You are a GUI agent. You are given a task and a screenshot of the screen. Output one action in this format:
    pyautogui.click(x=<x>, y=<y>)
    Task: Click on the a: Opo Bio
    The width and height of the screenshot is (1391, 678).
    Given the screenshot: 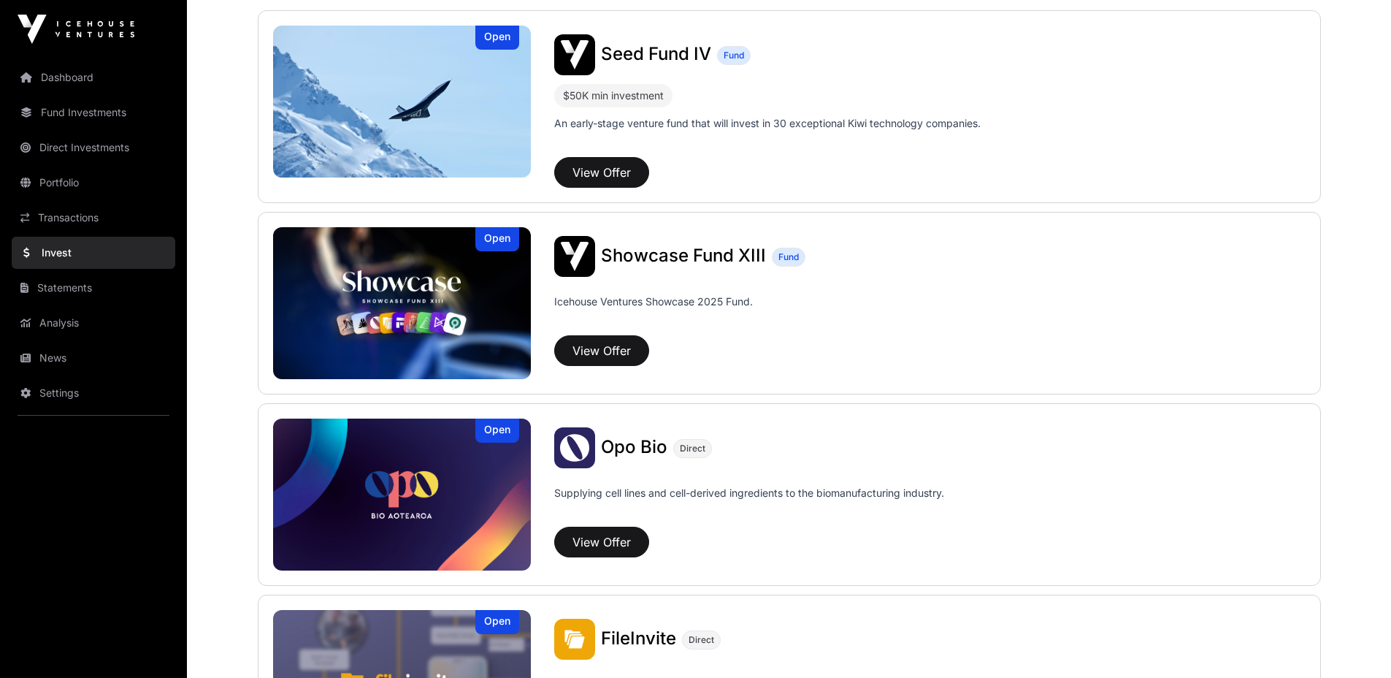 What is the action you would take?
    pyautogui.click(x=634, y=448)
    